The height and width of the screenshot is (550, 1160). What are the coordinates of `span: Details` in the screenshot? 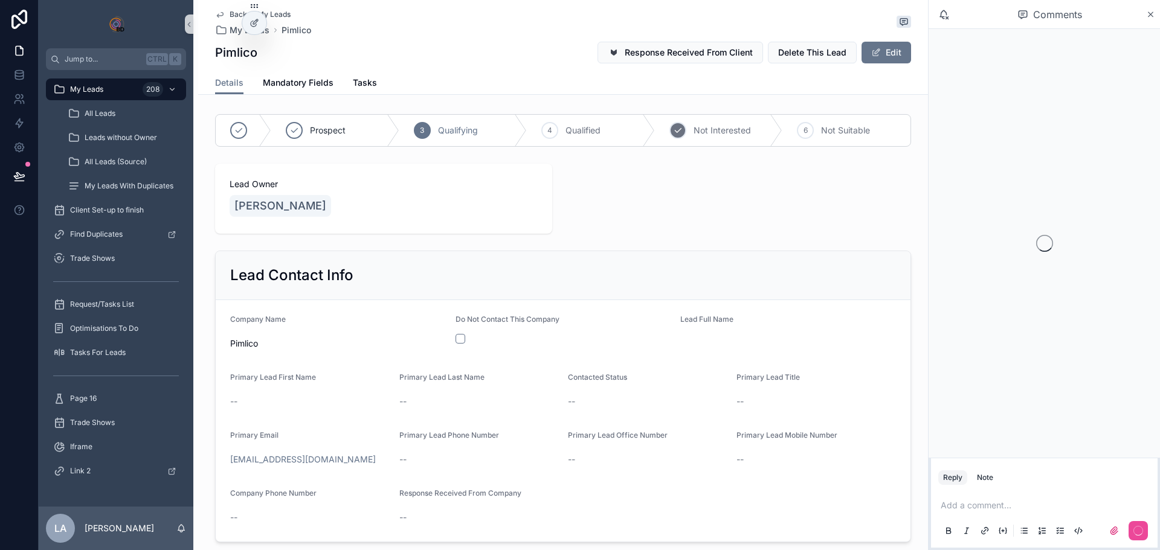 It's located at (229, 83).